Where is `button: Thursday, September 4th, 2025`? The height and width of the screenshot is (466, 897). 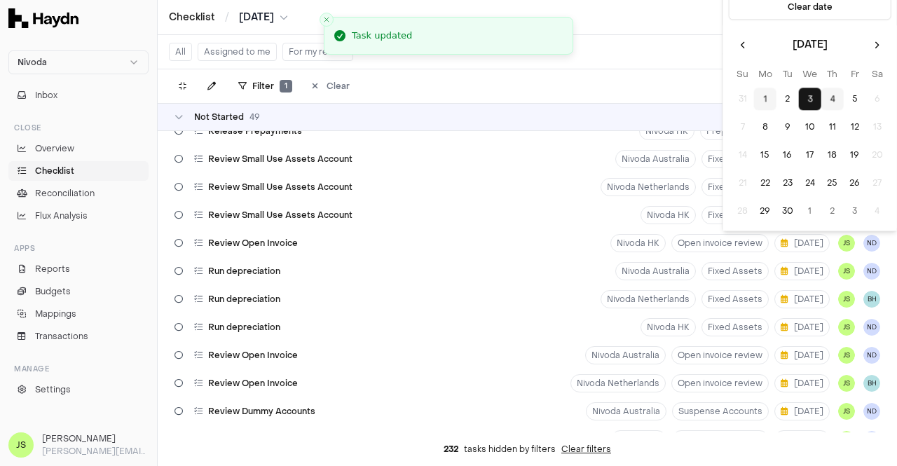
button: Thursday, September 4th, 2025 is located at coordinates (833, 100).